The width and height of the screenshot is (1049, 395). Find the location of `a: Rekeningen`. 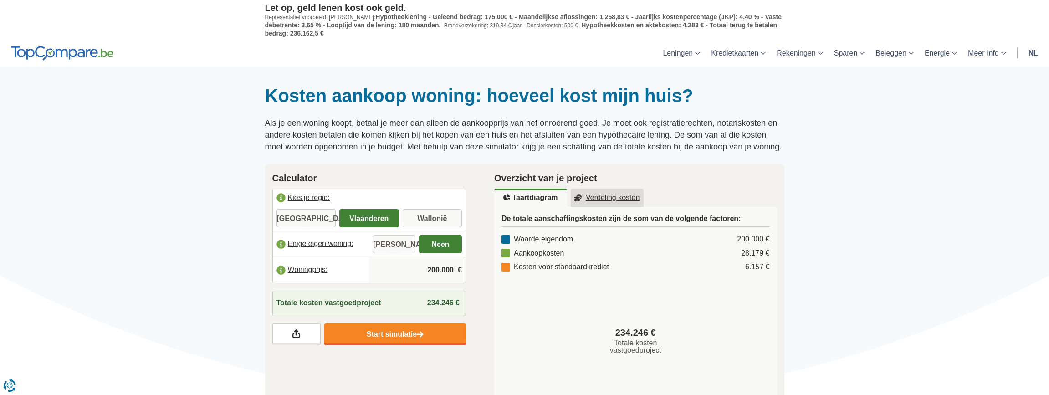

a: Rekeningen is located at coordinates (799, 53).